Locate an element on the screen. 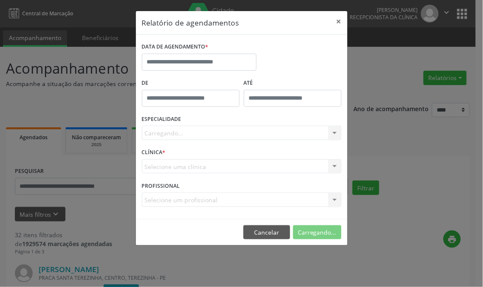 Image resolution: width=483 pixels, height=287 pixels. label: De is located at coordinates (191, 83).